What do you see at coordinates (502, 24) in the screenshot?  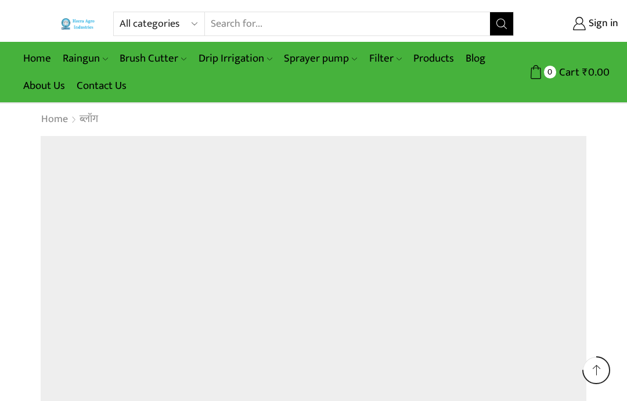 I see `button: Search button` at bounding box center [502, 24].